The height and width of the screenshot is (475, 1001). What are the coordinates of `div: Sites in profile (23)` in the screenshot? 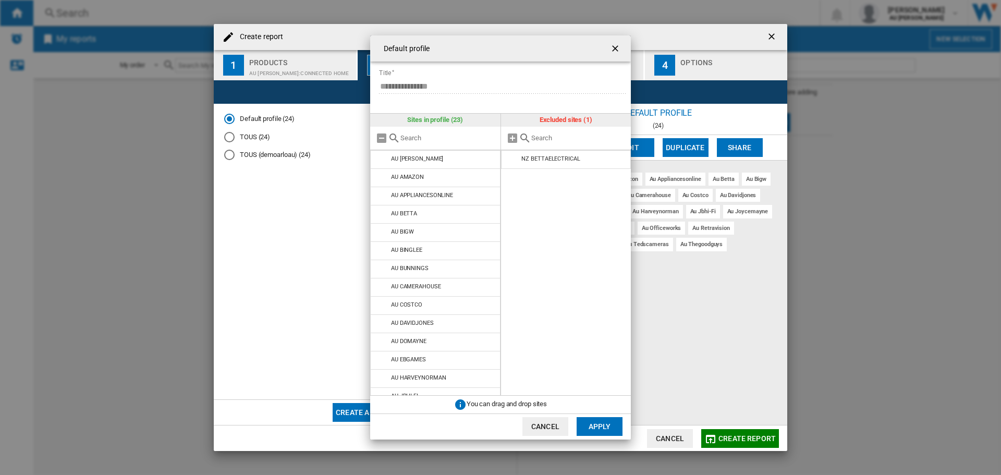 It's located at (435, 120).